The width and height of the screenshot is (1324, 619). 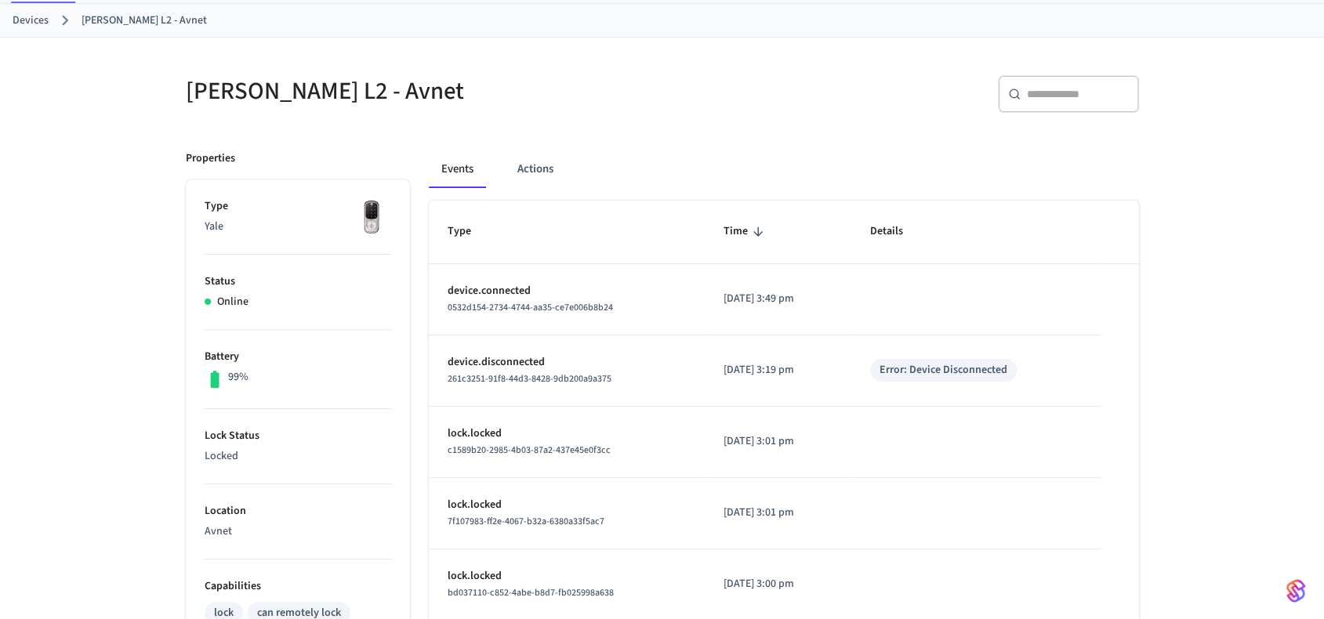 What do you see at coordinates (784, 169) in the screenshot?
I see `div: ant example` at bounding box center [784, 169].